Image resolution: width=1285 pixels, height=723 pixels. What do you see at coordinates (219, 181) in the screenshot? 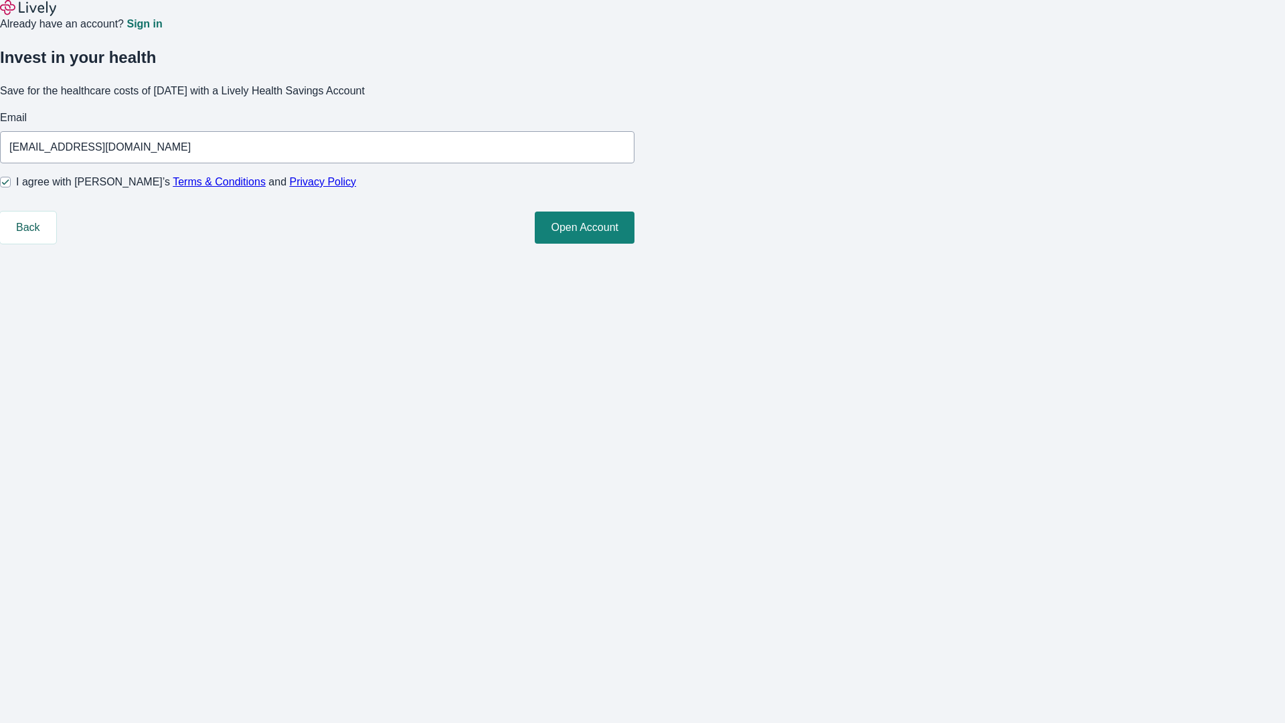
I see `a: Terms & Conditions` at bounding box center [219, 181].